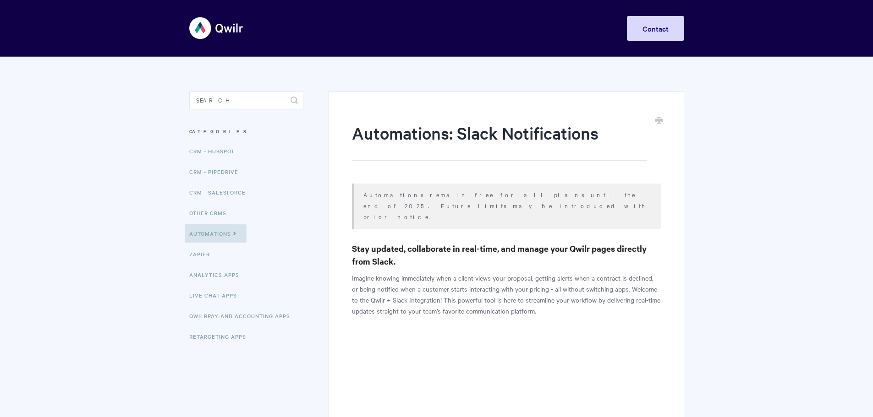  Describe the element at coordinates (221, 192) in the screenshot. I see `a: CRM - Salesforce` at that location.